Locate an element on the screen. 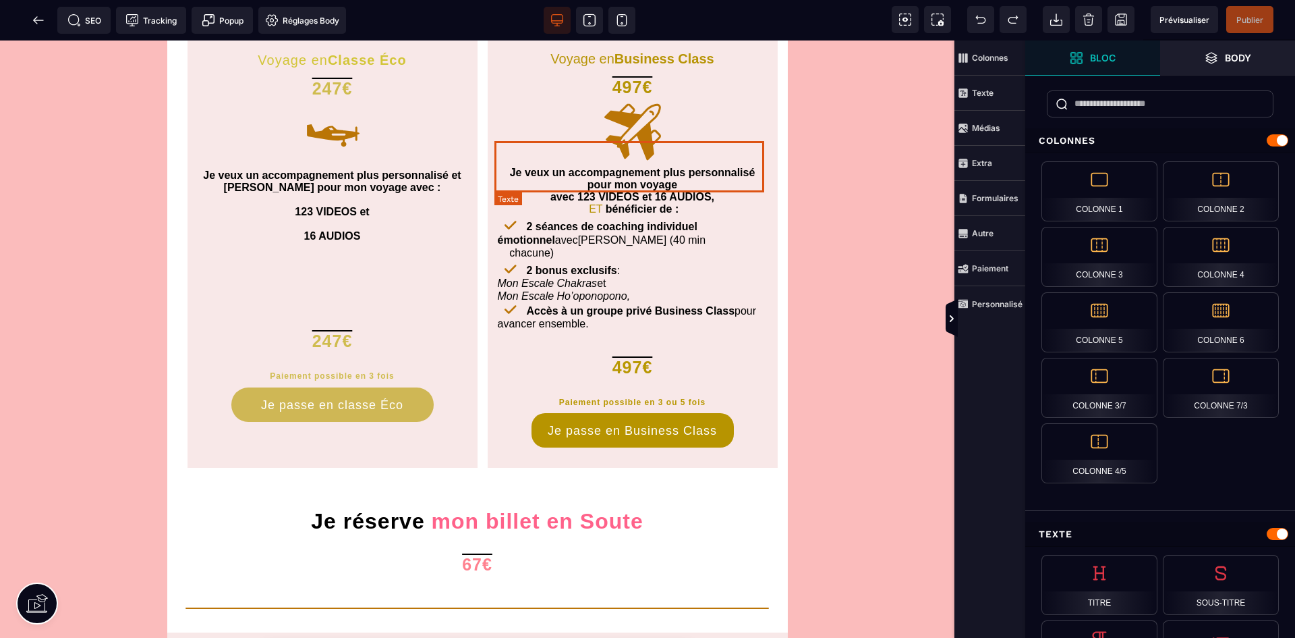 The height and width of the screenshot is (638, 1295). div: Colonne 3/7 is located at coordinates (1100, 387).